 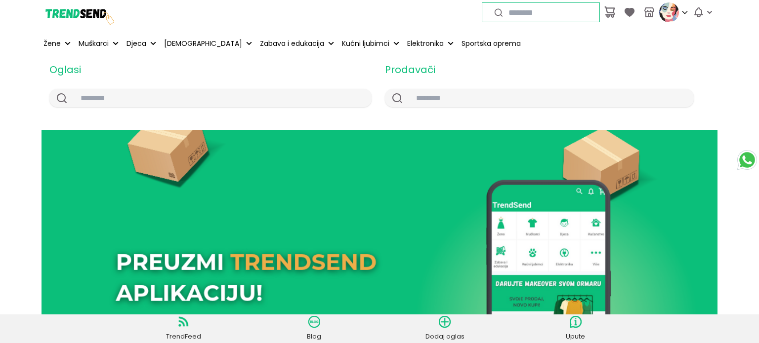 What do you see at coordinates (52, 43) in the screenshot?
I see `p: Žene` at bounding box center [52, 43].